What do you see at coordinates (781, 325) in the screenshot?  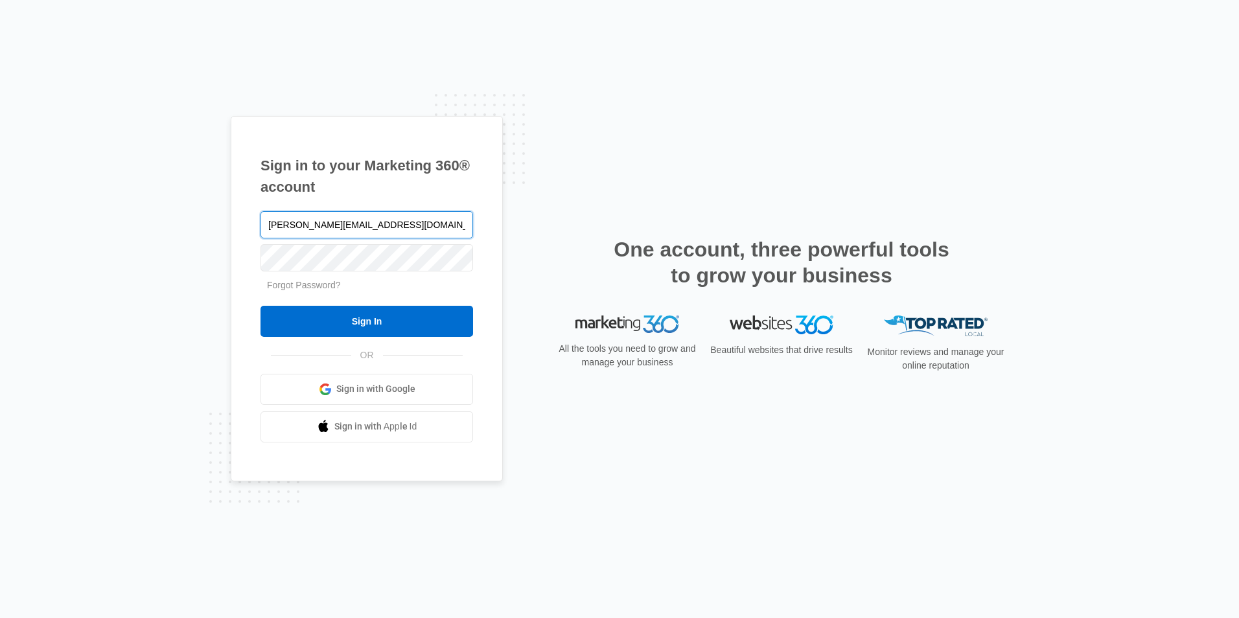 I see `img: Websites 360` at bounding box center [781, 325].